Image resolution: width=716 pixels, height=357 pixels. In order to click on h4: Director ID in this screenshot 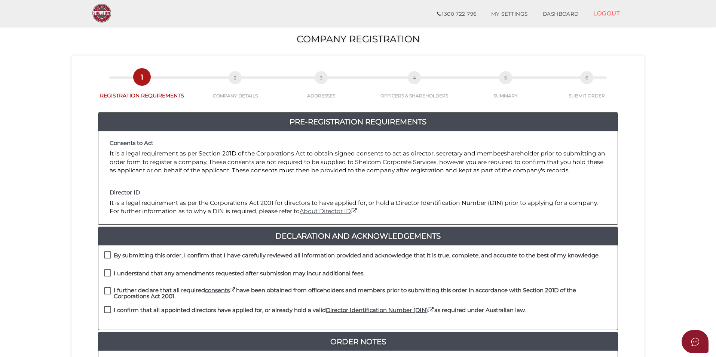, I will do `click(358, 192)`.